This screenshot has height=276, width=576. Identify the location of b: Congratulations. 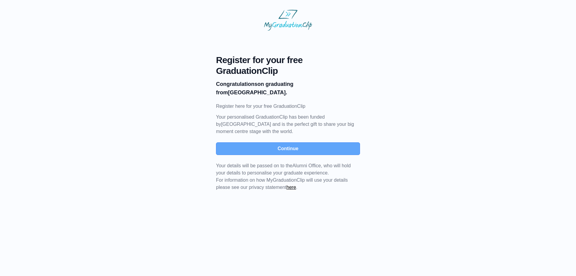
(237, 84).